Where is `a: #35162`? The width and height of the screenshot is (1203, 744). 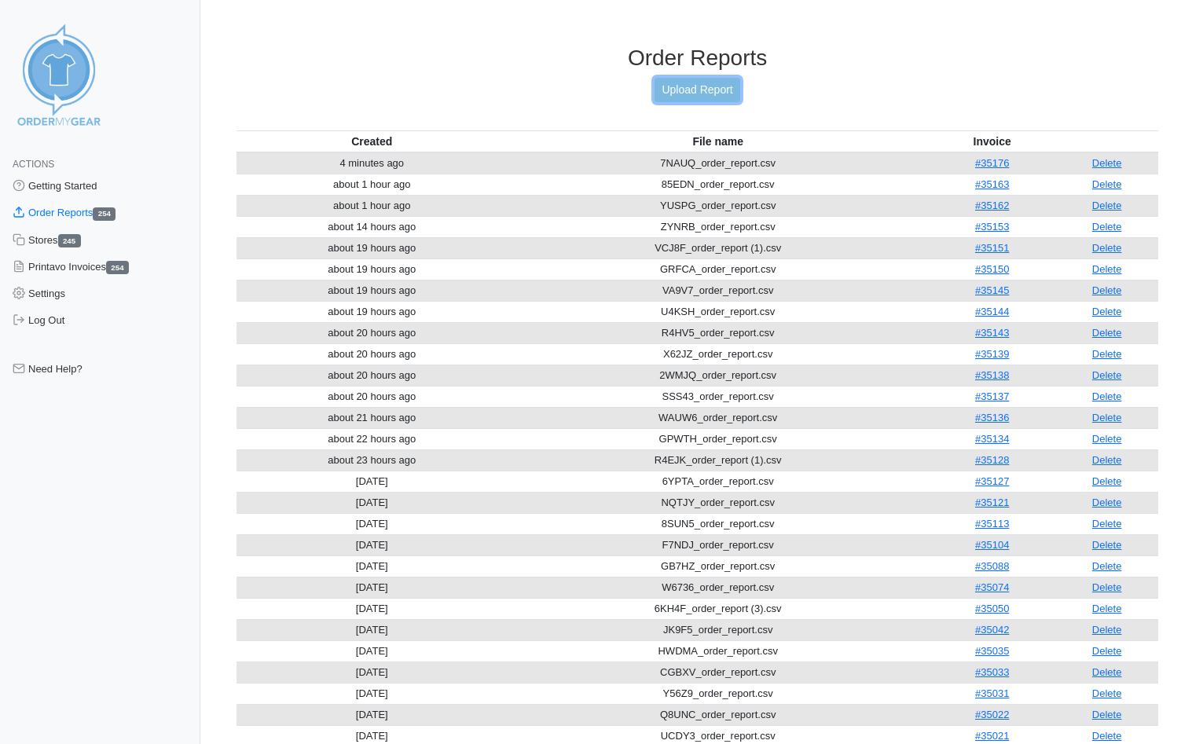 a: #35162 is located at coordinates (991, 205).